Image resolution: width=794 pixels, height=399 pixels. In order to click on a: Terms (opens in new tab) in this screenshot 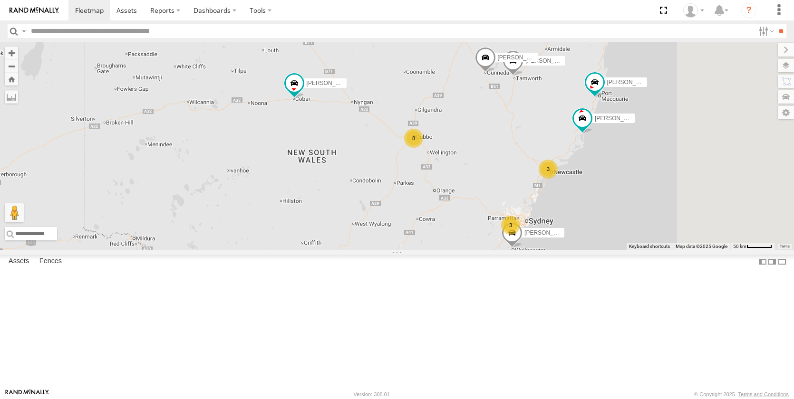, I will do `click(784, 247)`.